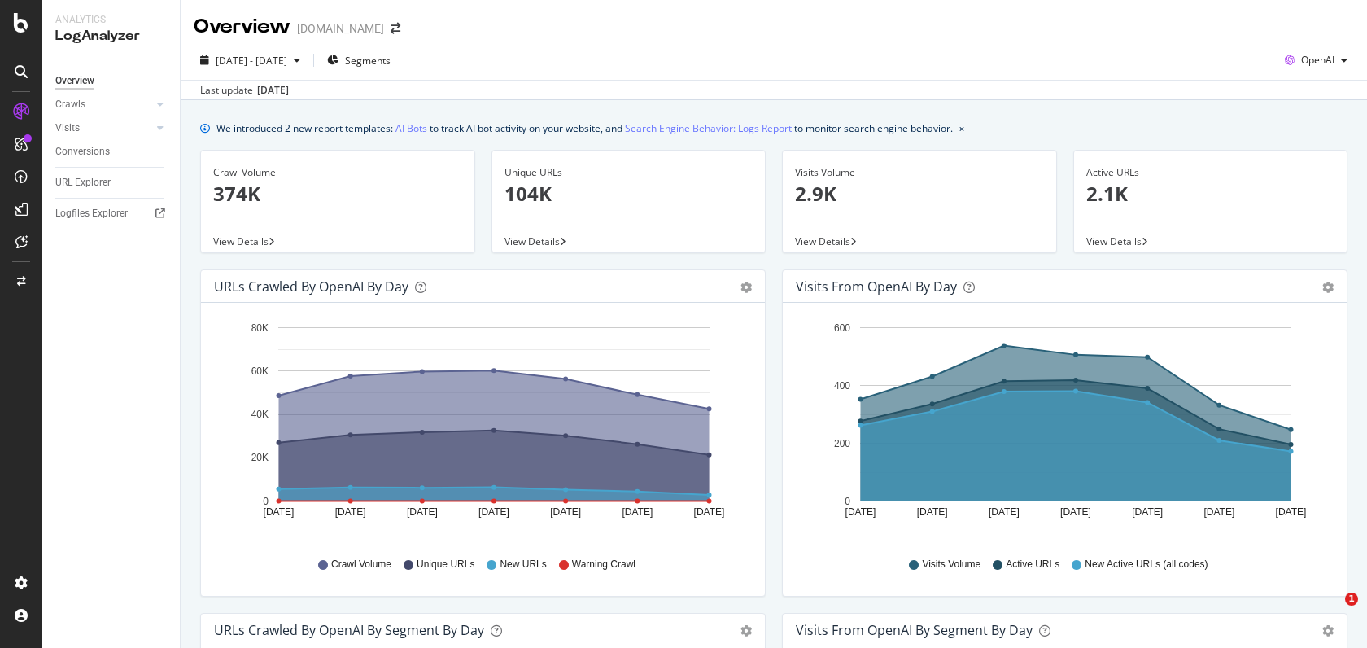 The height and width of the screenshot is (648, 1367). Describe the element at coordinates (68, 128) in the screenshot. I see `div: Visits` at that location.